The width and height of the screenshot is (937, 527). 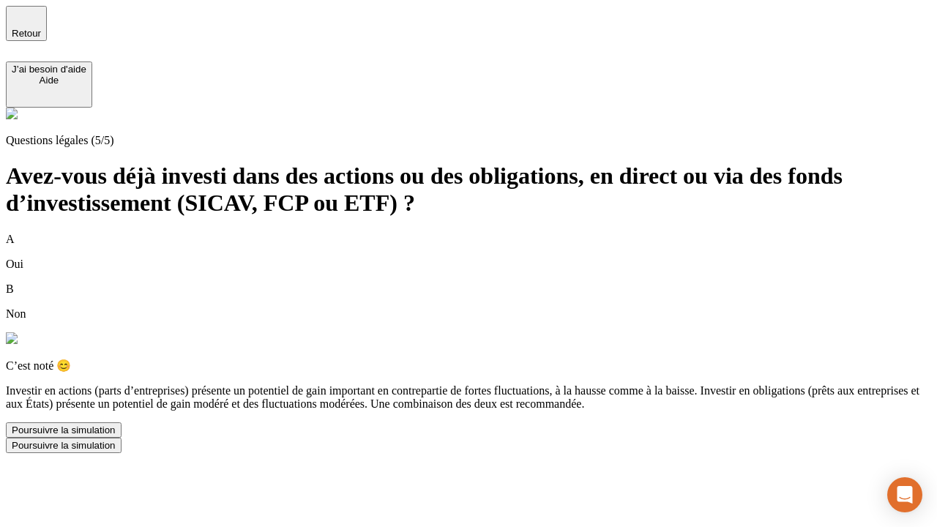 I want to click on p: Oui, so click(x=468, y=264).